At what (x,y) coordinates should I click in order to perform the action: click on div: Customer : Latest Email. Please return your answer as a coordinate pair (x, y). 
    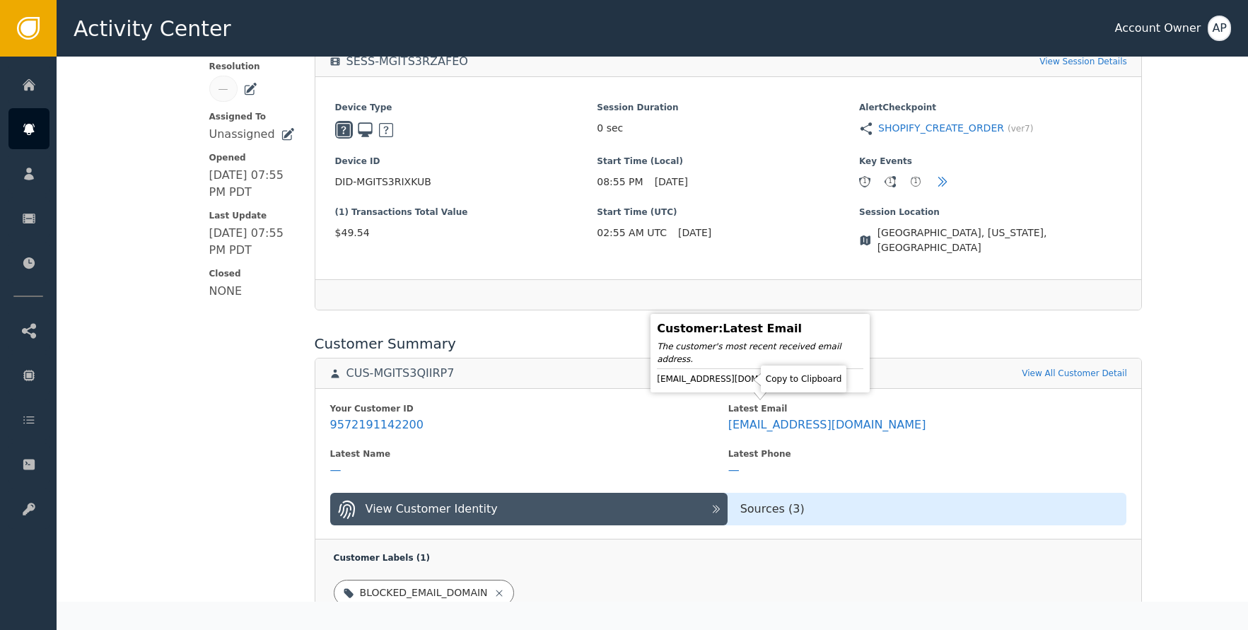
    Looking at the image, I should click on (760, 329).